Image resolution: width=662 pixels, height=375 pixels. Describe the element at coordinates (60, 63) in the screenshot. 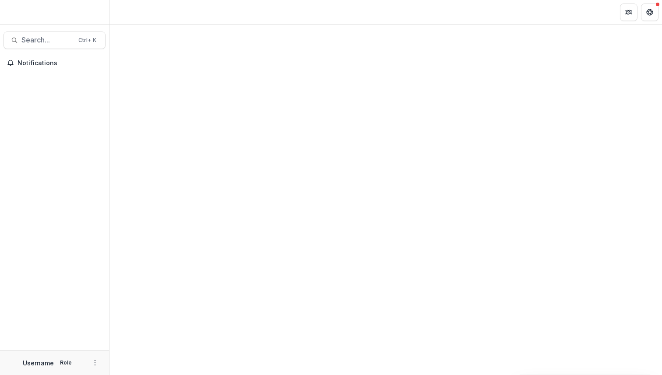

I see `span: Notifications` at that location.